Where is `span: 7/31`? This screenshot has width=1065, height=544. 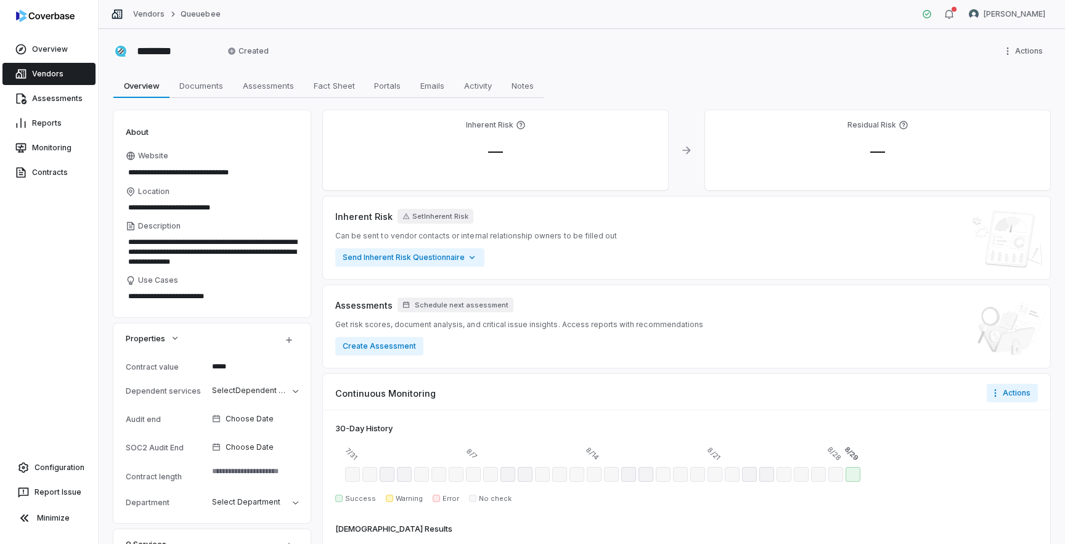
span: 7/31 is located at coordinates (351, 453).